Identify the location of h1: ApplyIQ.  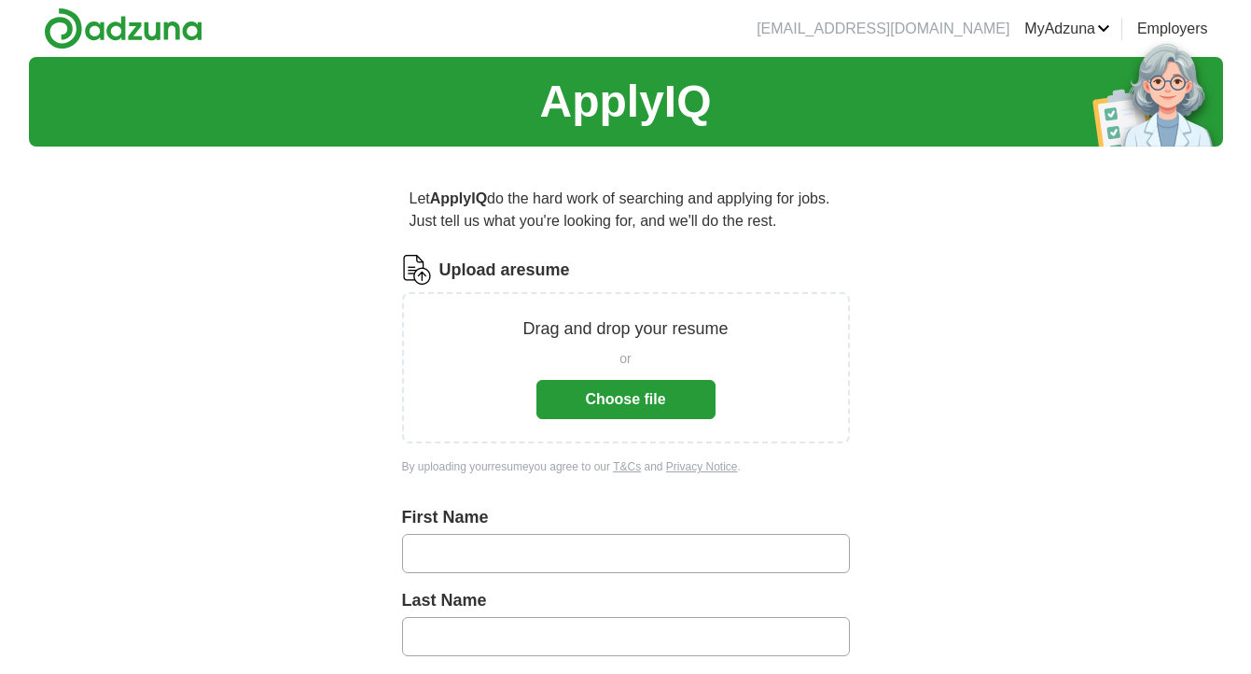
(625, 102).